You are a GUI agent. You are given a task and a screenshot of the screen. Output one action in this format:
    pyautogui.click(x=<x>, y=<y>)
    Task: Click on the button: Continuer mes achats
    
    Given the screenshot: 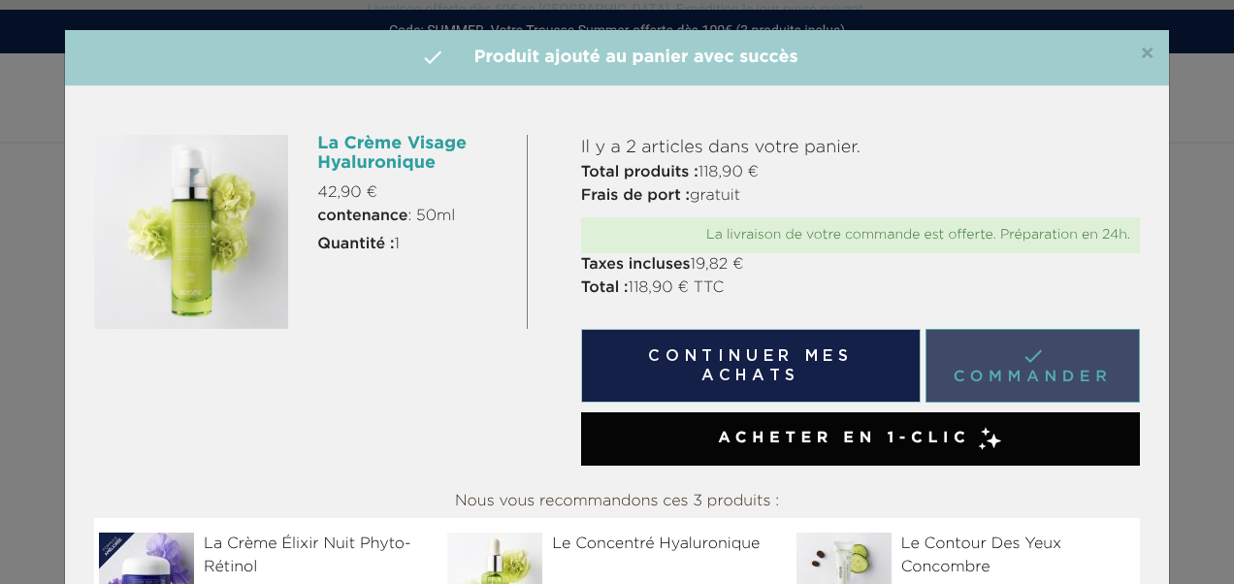 What is the action you would take?
    pyautogui.click(x=751, y=366)
    